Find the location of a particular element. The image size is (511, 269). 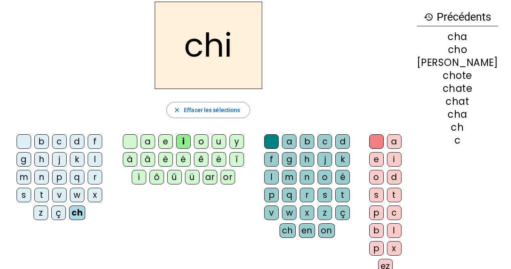

mat-icon: history is located at coordinates (429, 17).